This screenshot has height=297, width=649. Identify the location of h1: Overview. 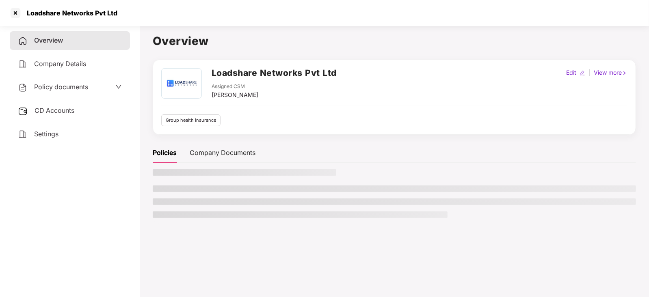
(395, 41).